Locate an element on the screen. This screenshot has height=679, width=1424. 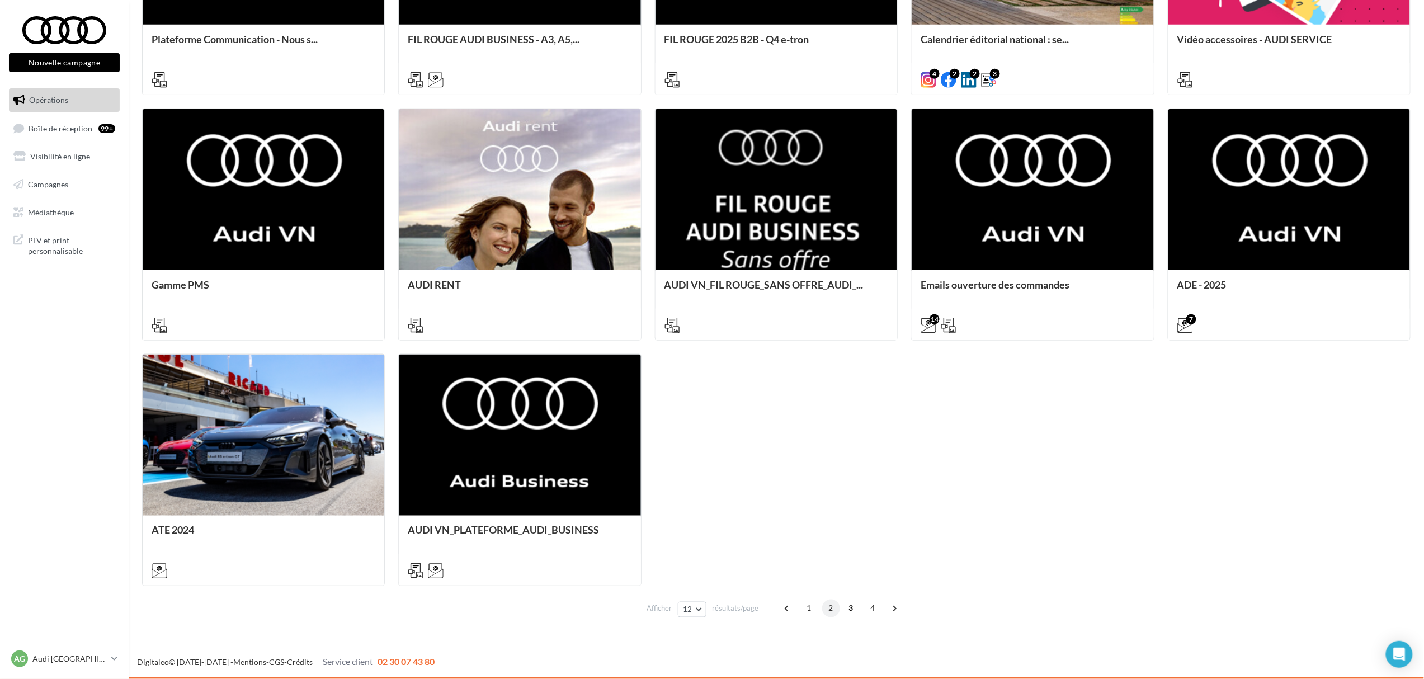
span: PLV et print personnalisable is located at coordinates (72, 244).